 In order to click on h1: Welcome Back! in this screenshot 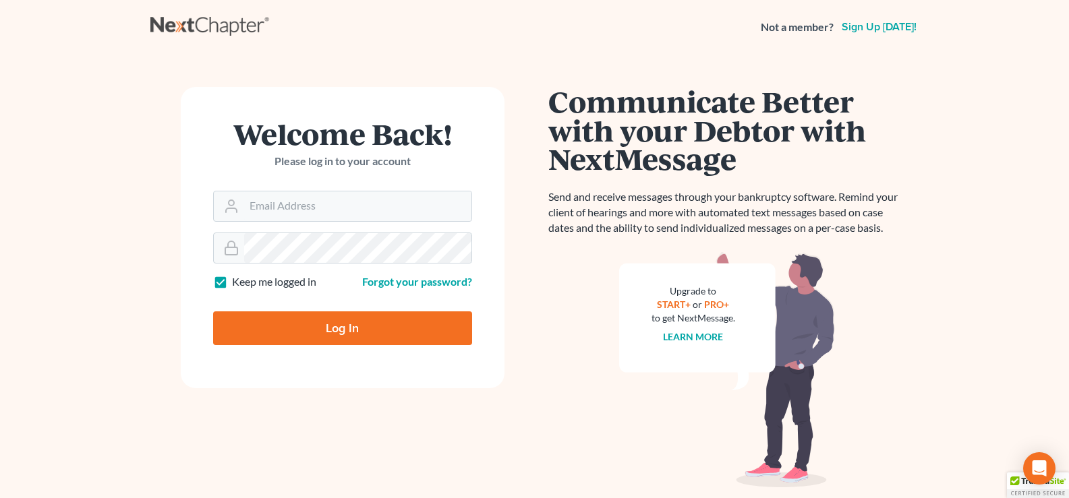, I will do `click(343, 134)`.